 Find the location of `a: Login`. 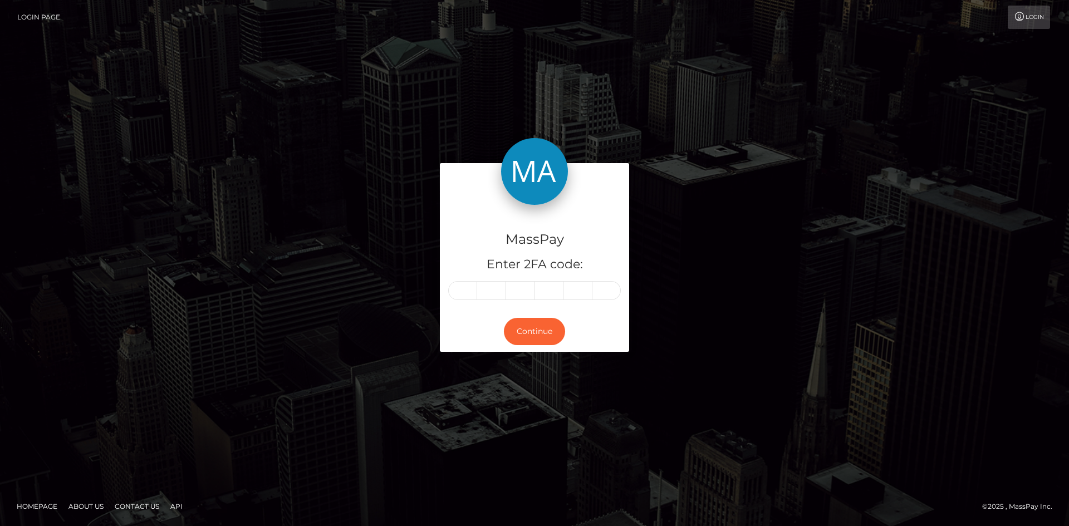

a: Login is located at coordinates (1029, 17).